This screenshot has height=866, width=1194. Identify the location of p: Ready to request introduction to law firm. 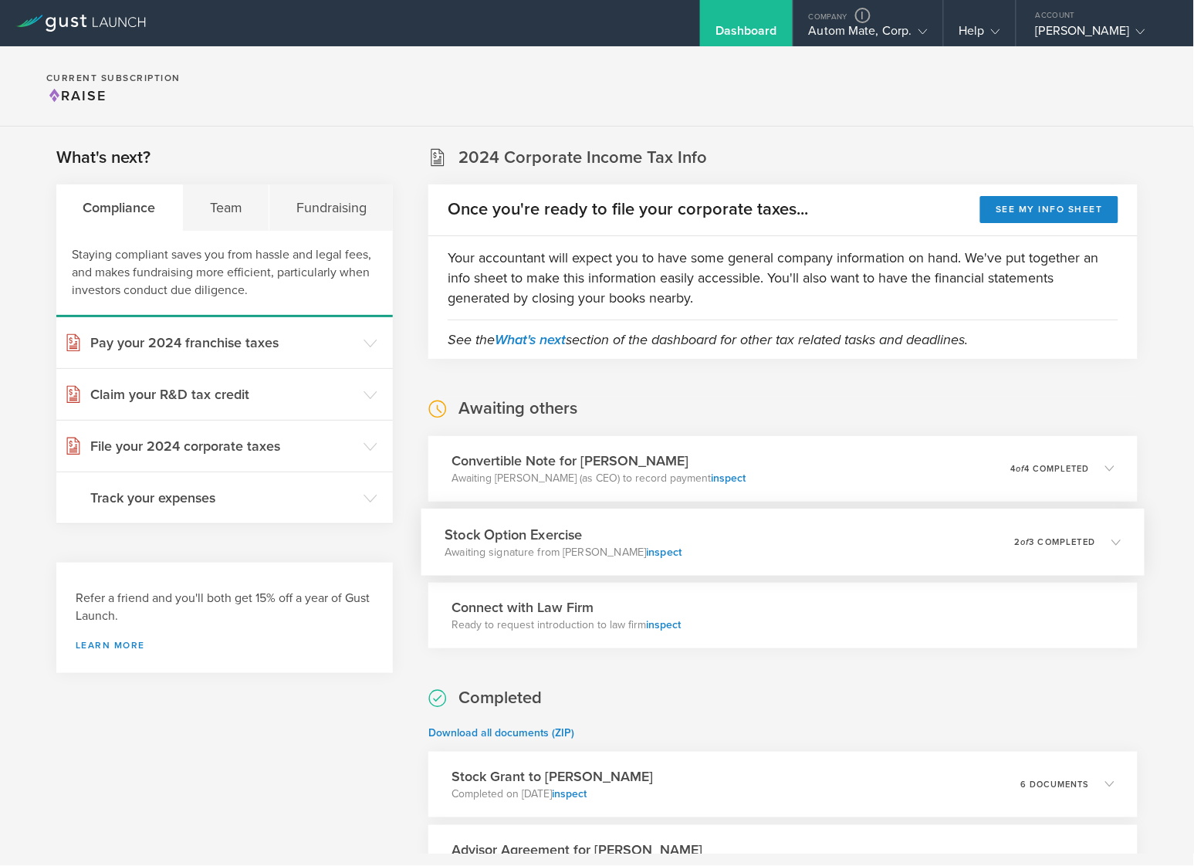
(566, 625).